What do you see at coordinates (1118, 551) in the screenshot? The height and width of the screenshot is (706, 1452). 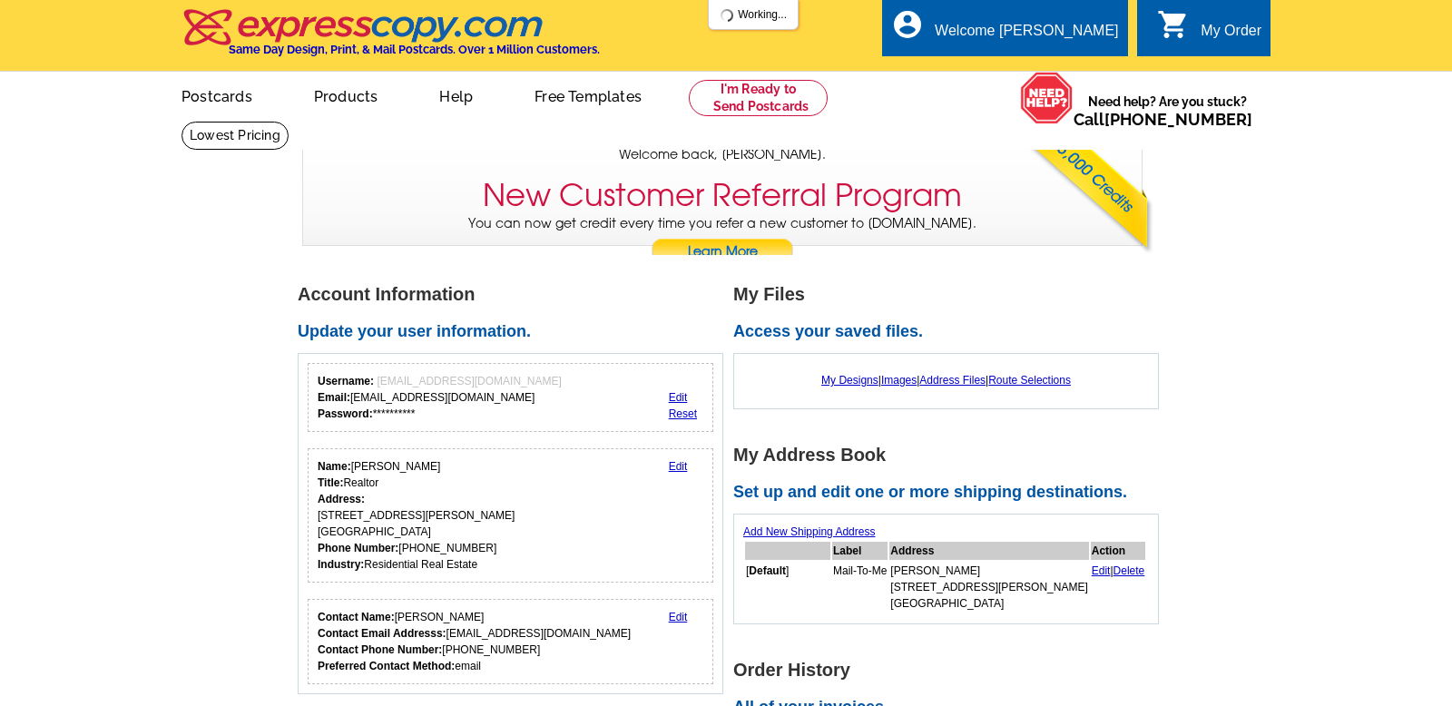 I see `th: Action` at bounding box center [1118, 551].